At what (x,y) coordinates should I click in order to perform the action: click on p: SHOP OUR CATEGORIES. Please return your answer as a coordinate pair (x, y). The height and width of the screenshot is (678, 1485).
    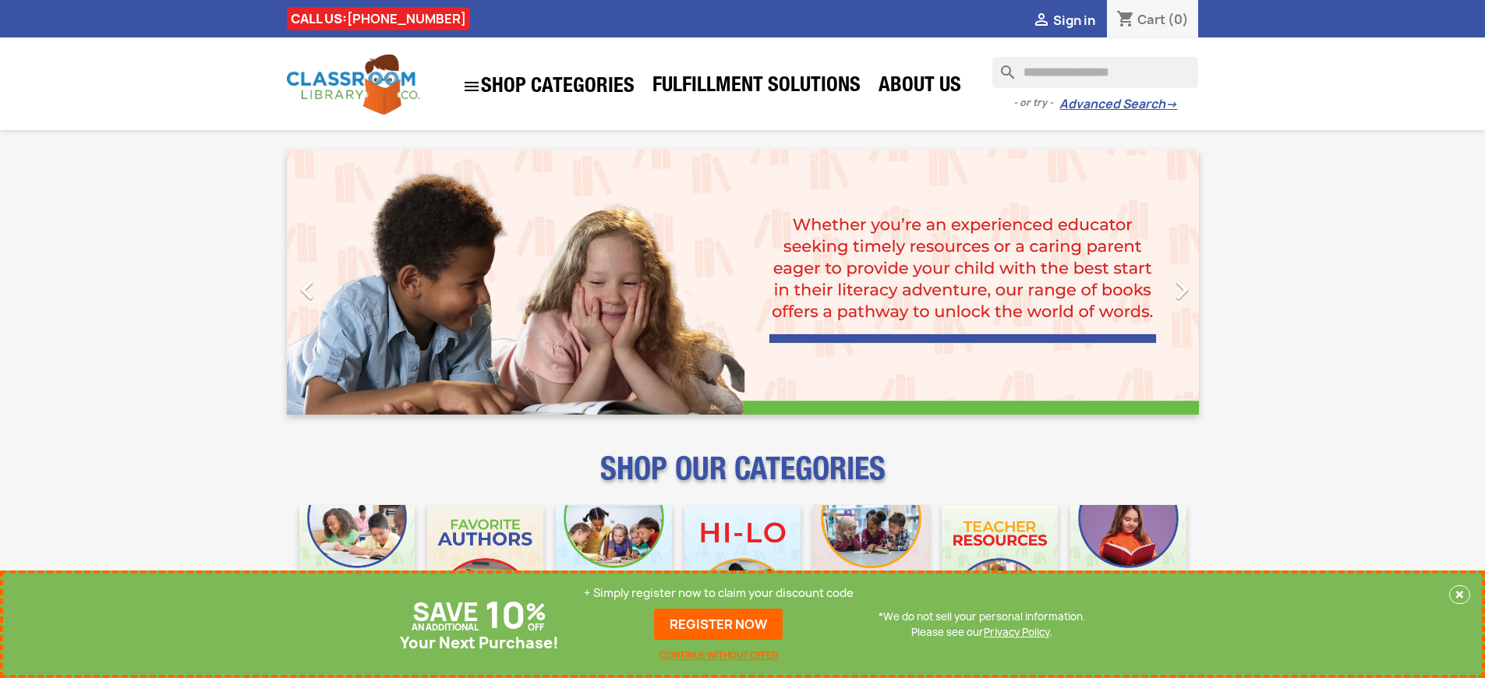
    Looking at the image, I should click on (743, 479).